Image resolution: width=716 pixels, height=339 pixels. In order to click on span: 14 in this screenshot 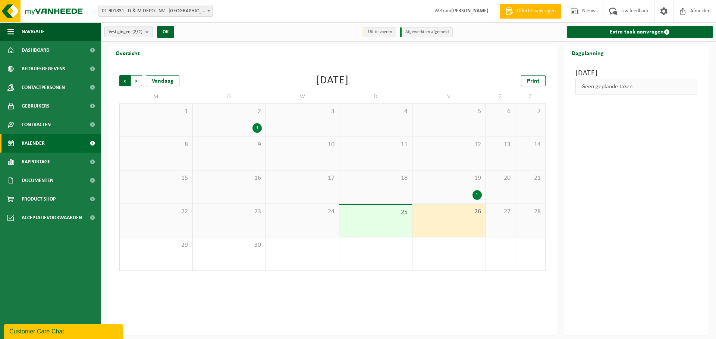, I will do `click(530, 145)`.